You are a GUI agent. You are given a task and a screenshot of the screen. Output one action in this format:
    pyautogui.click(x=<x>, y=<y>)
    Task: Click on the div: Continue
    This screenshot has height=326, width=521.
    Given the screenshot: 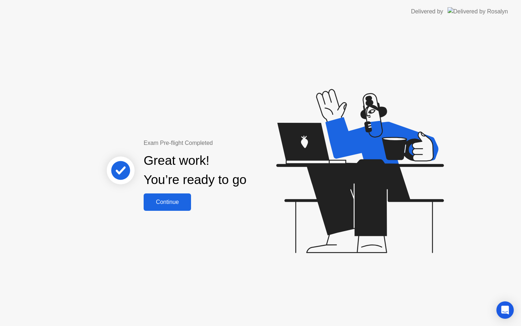 What is the action you would take?
    pyautogui.click(x=167, y=202)
    